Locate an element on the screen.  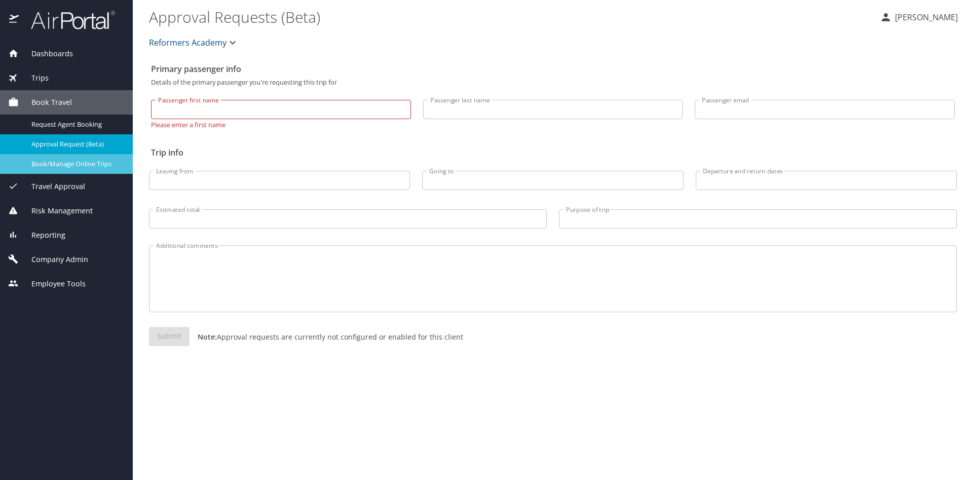
span: Trips is located at coordinates (33, 78).